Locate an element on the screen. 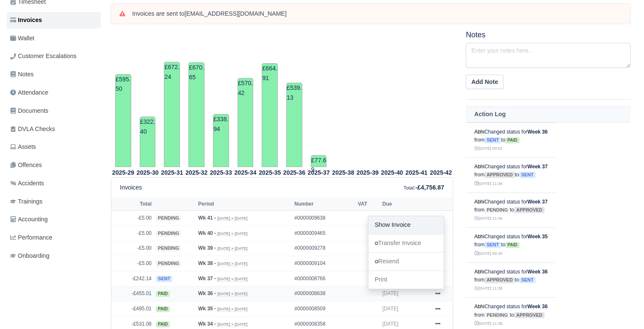  a: Show Invoice is located at coordinates (406, 225).